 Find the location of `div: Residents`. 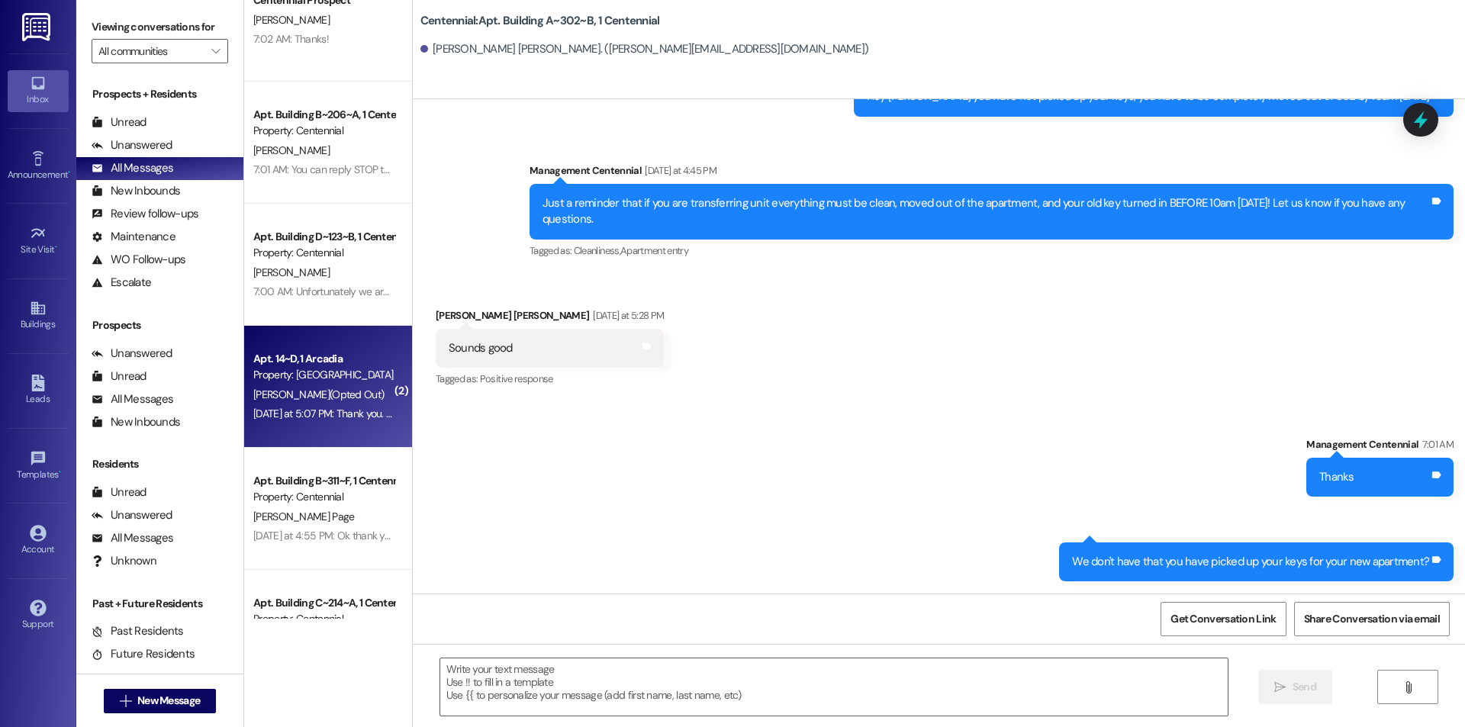

div: Residents is located at coordinates (159, 464).